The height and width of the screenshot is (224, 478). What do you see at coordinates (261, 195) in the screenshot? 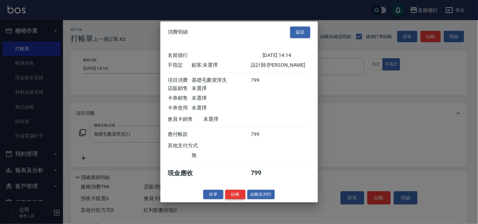
I see `button: 結帳並列印` at bounding box center [261, 195].